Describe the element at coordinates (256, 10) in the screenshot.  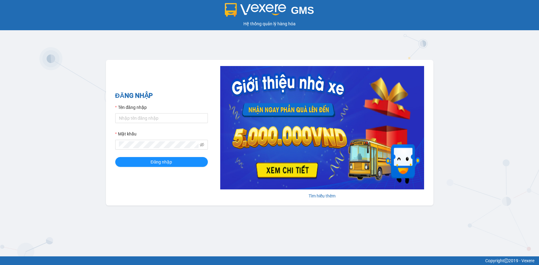
I see `img: logo 2` at that location.